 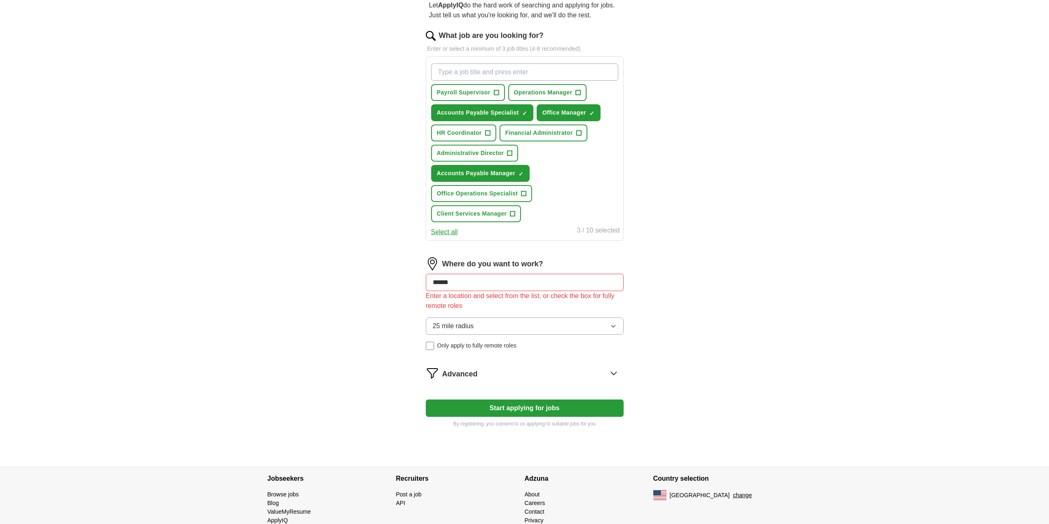 What do you see at coordinates (525, 408) in the screenshot?
I see `button: Start applying for jobs` at bounding box center [525, 408].